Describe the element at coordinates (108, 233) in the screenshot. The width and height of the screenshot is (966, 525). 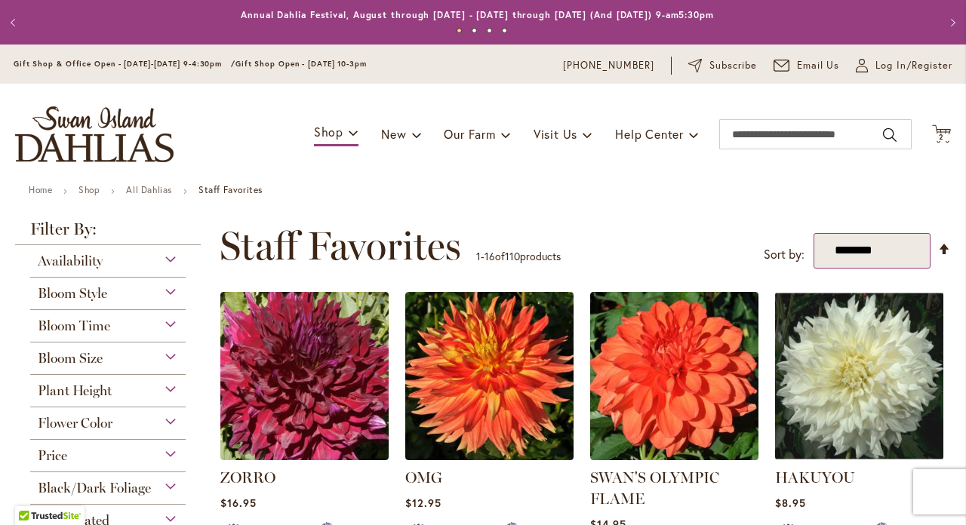
I see `strong: Filter By:` at that location.